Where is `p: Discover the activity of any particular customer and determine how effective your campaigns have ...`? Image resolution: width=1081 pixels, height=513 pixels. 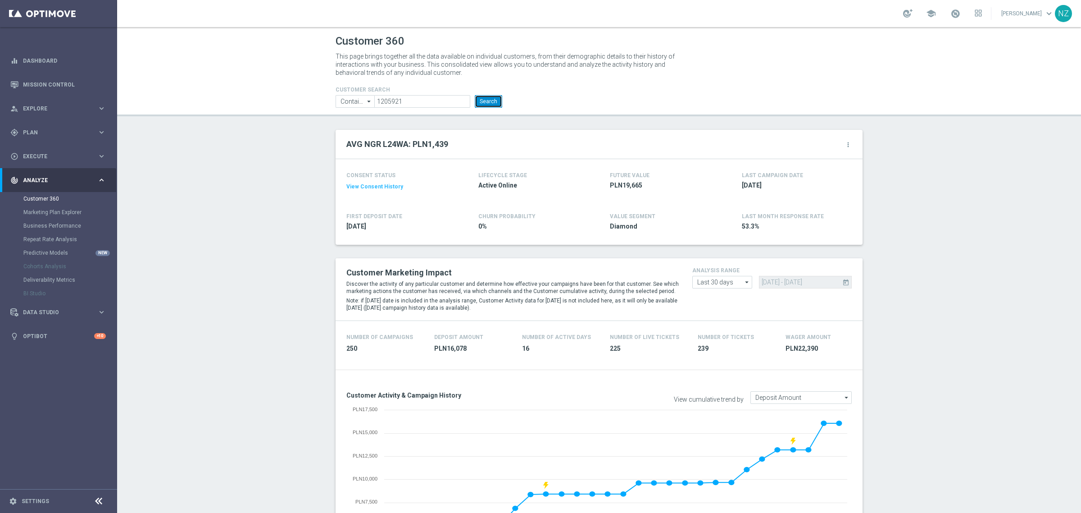
p: Discover the activity of any particular customer and determine how effective your campaigns have ... is located at coordinates (513, 287).